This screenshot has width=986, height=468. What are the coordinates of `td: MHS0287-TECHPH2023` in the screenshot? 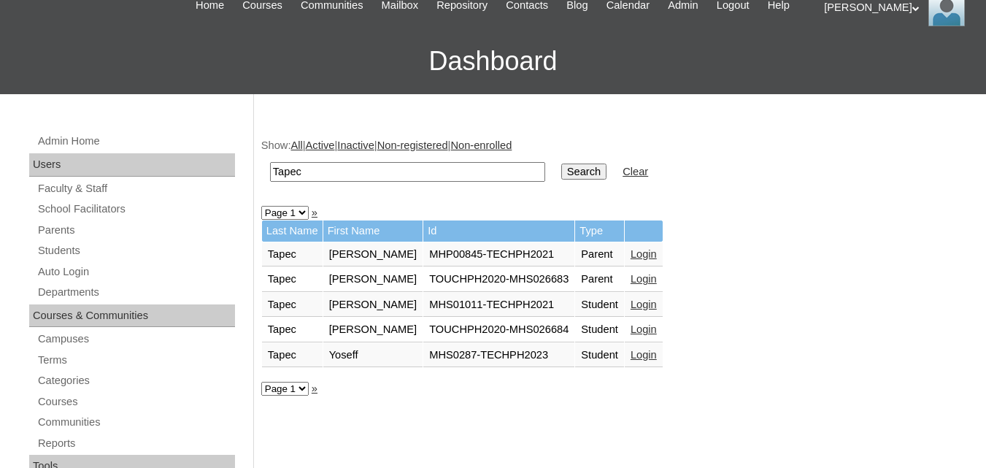 It's located at (498, 355).